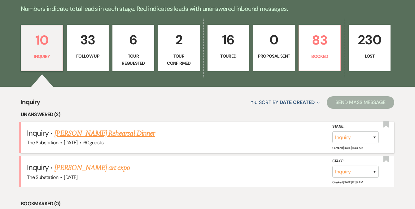 The height and width of the screenshot is (209, 415). What do you see at coordinates (228, 48) in the screenshot?
I see `a: 16Toured` at bounding box center [228, 48].